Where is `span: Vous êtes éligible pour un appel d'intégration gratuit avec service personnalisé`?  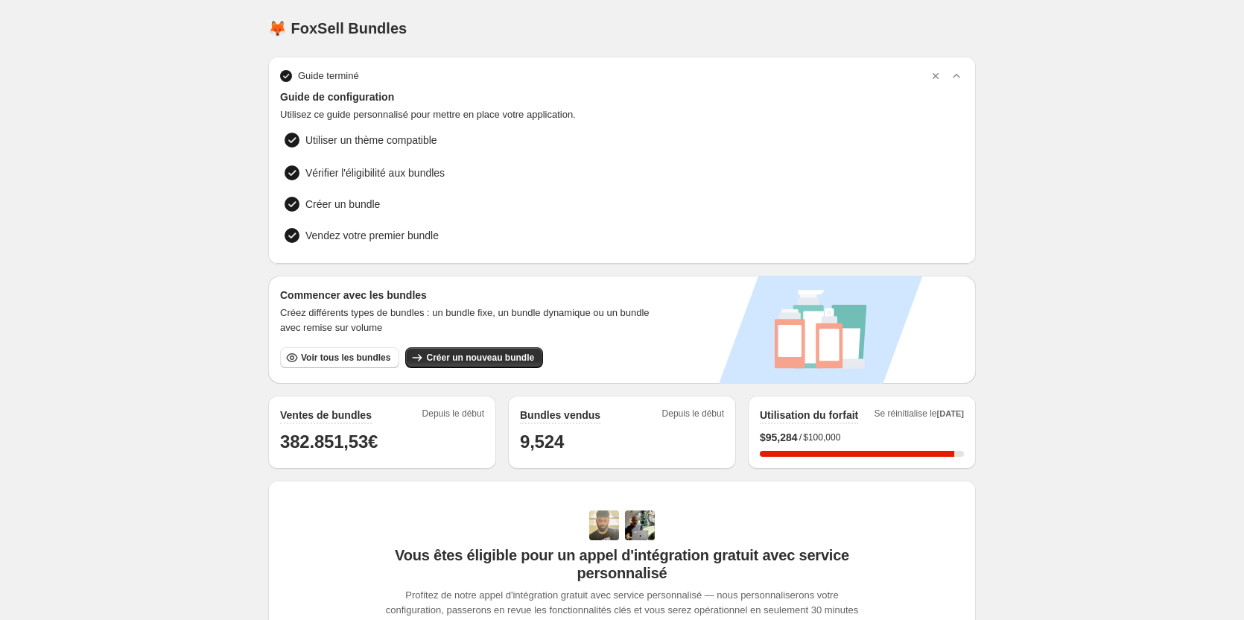
span: Vous êtes éligible pour un appel d'intégration gratuit avec service personnalisé is located at coordinates (622, 564).